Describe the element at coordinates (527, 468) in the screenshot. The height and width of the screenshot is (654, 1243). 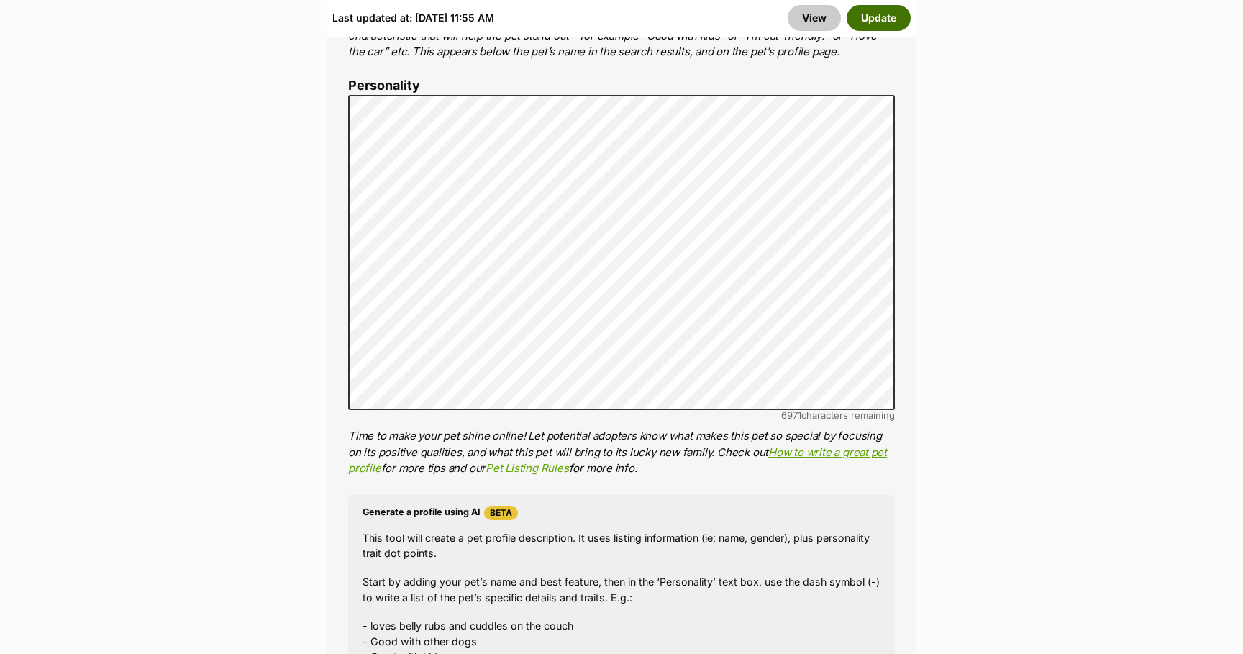
I see `a: Pet Listing Rules` at that location.